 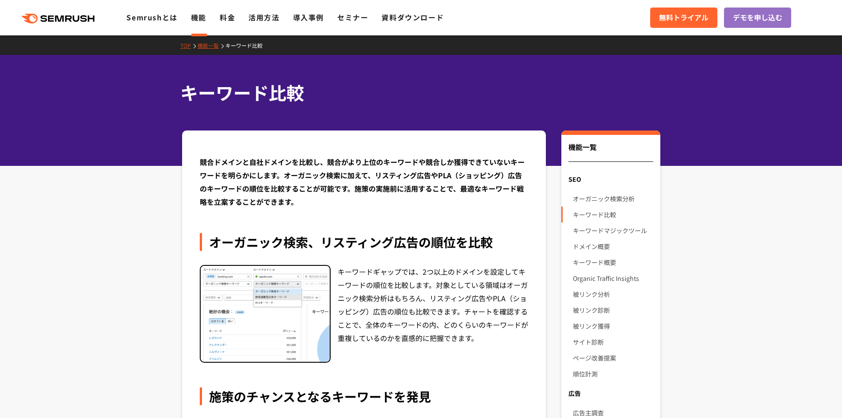 I want to click on a: 機能一覧, so click(x=211, y=45).